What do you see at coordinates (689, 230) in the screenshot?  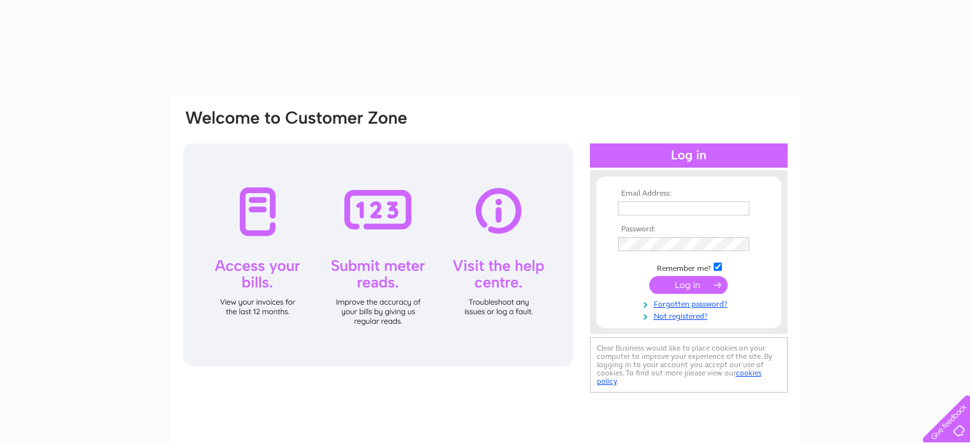 I see `th: Password:` at bounding box center [689, 230].